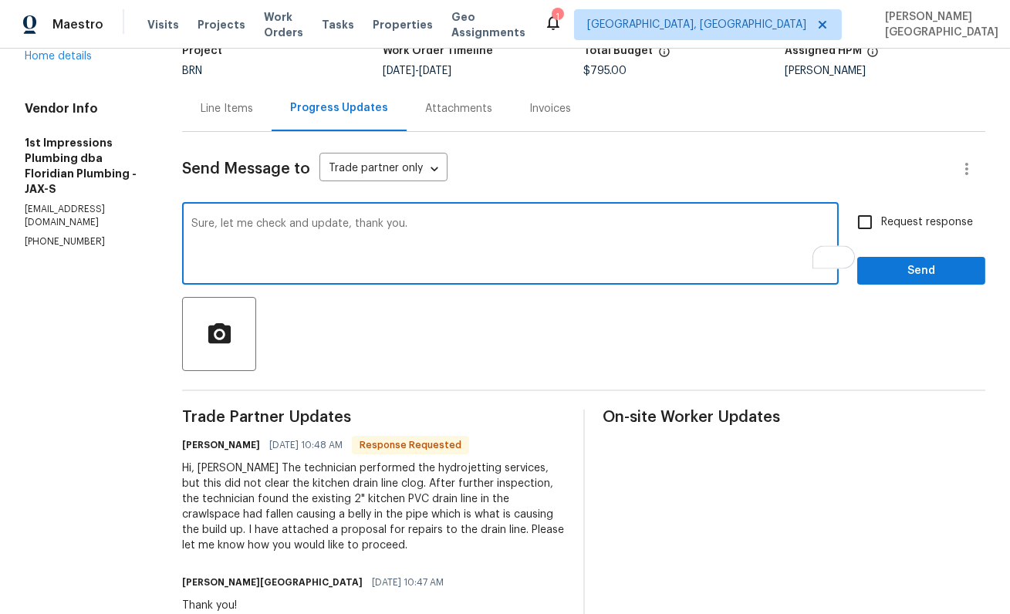 Image resolution: width=1010 pixels, height=614 pixels. What do you see at coordinates (619, 51) in the screenshot?
I see `h5: Total Budget` at bounding box center [619, 51].